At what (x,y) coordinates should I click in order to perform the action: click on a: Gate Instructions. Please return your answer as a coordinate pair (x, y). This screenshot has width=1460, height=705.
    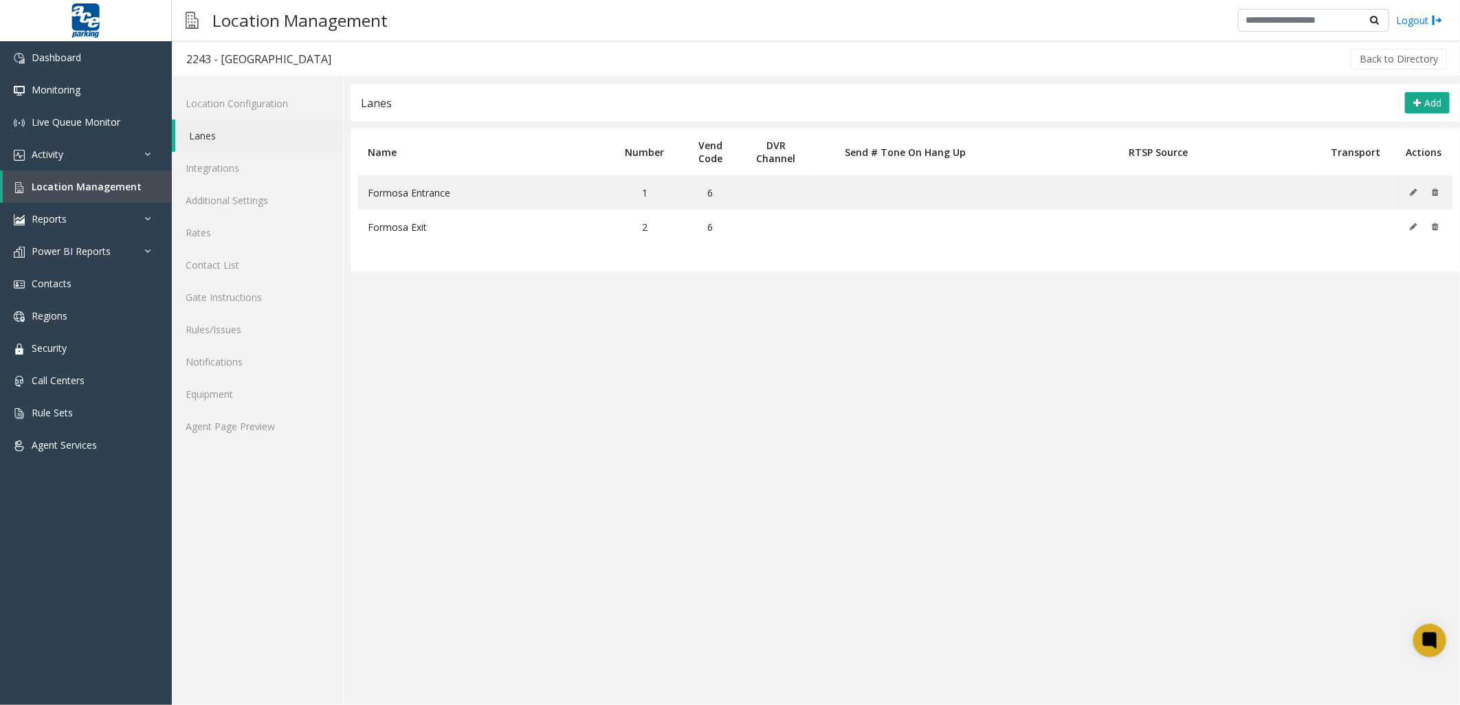
    Looking at the image, I should click on (257, 297).